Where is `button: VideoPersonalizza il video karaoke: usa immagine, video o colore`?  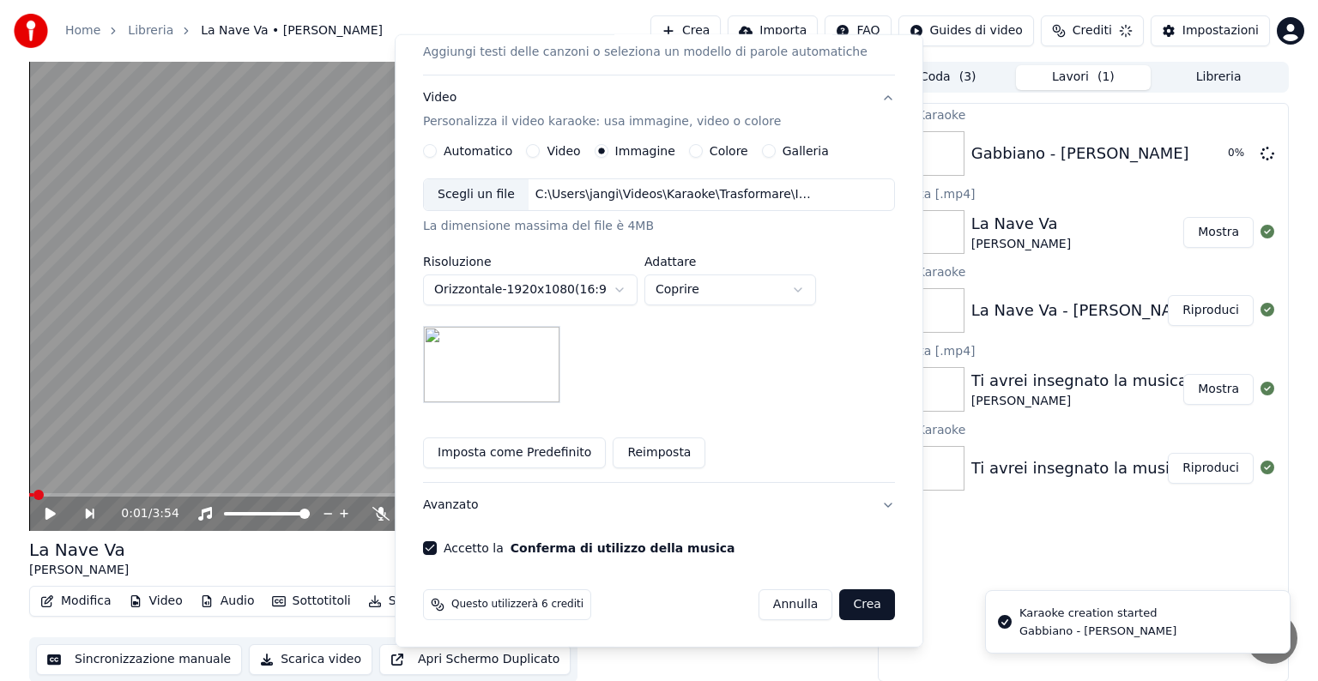
button: VideoPersonalizza il video karaoke: usa immagine, video o colore is located at coordinates (659, 110).